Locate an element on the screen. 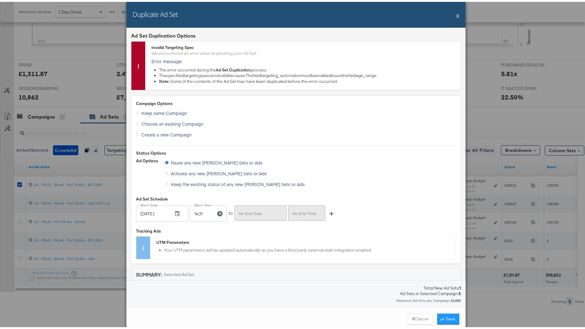  div: Invalid Targeting Spec is located at coordinates (304, 46).